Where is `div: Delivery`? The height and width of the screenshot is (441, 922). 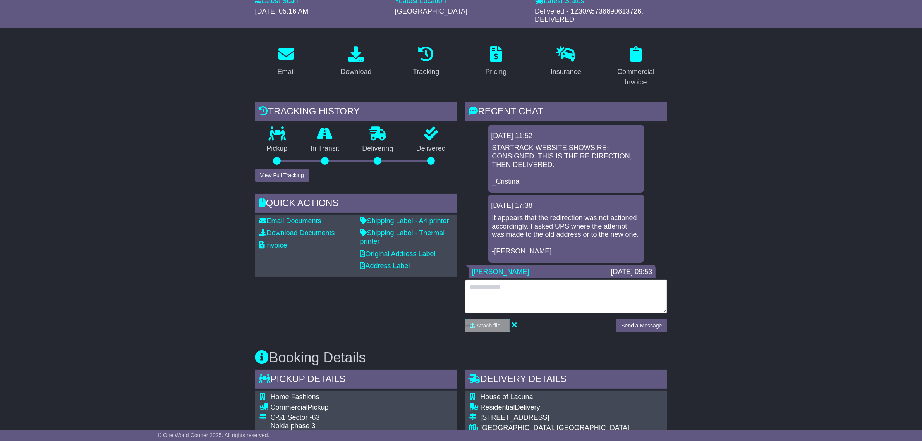 div: Delivery is located at coordinates (555, 407).